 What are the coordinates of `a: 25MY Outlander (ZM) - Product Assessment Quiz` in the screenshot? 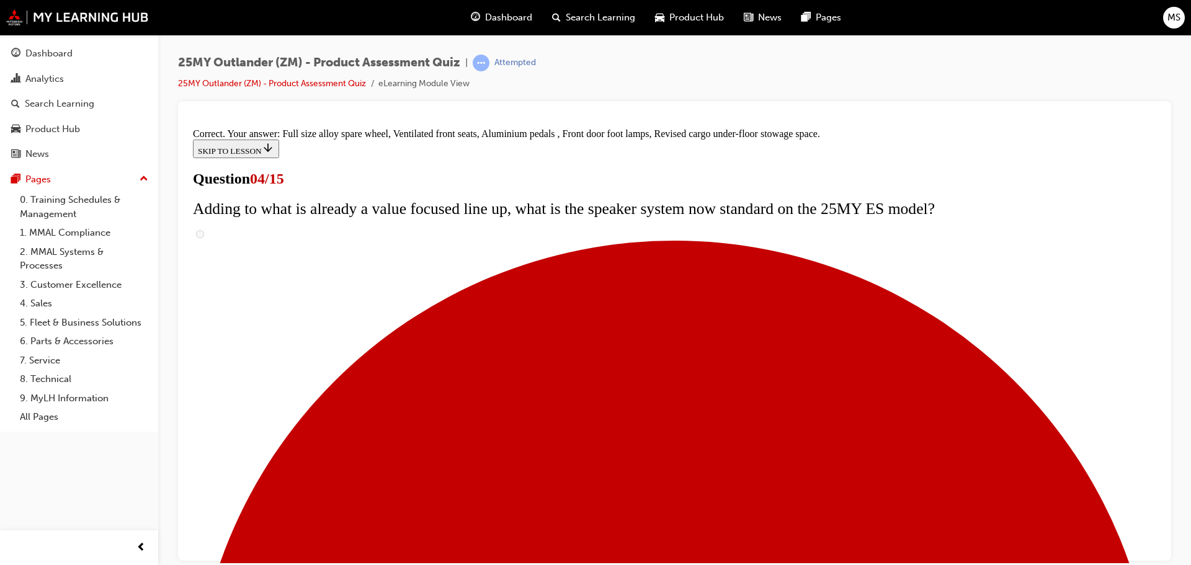 It's located at (272, 83).